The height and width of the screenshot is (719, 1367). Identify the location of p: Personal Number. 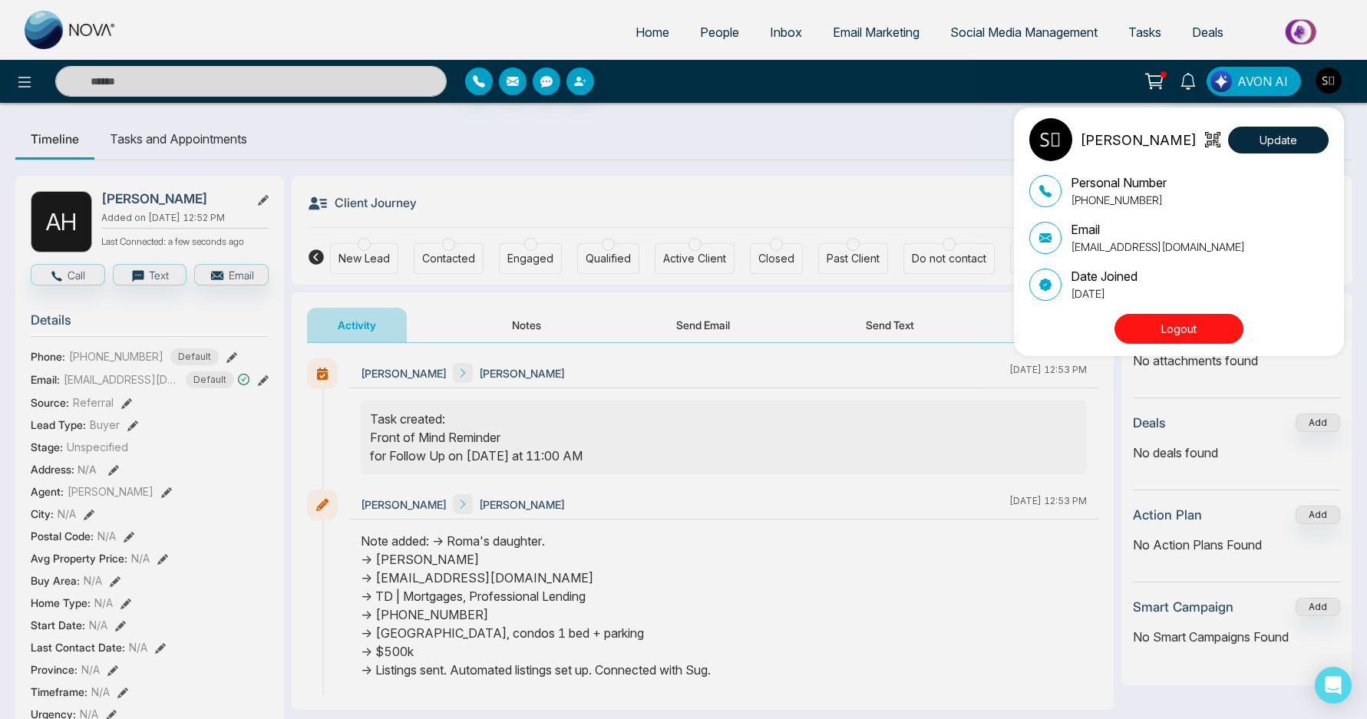
(1118, 183).